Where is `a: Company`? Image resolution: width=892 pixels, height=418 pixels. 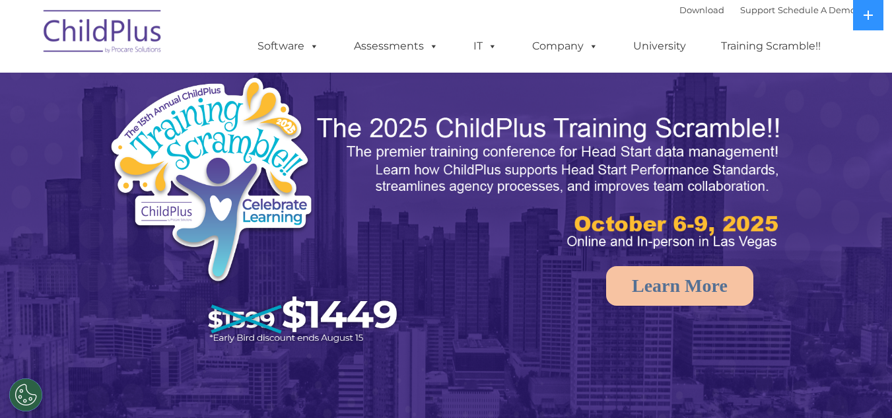
a: Company is located at coordinates (565, 46).